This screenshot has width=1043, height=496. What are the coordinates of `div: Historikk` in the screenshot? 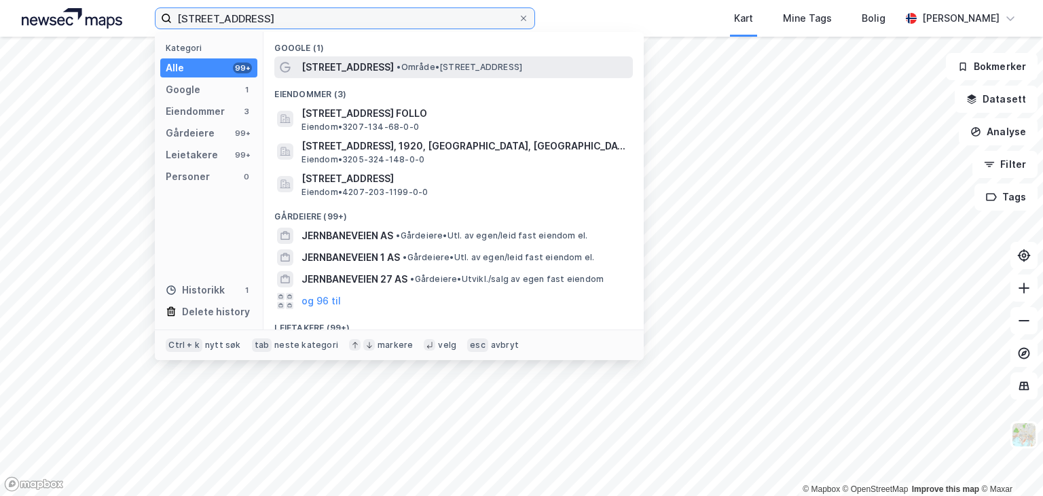 It's located at (195, 290).